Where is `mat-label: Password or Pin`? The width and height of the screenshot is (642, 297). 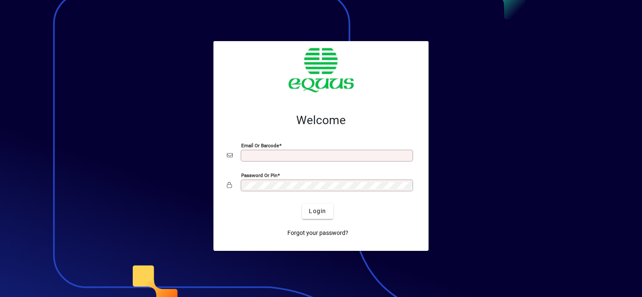 mat-label: Password or Pin is located at coordinates (259, 175).